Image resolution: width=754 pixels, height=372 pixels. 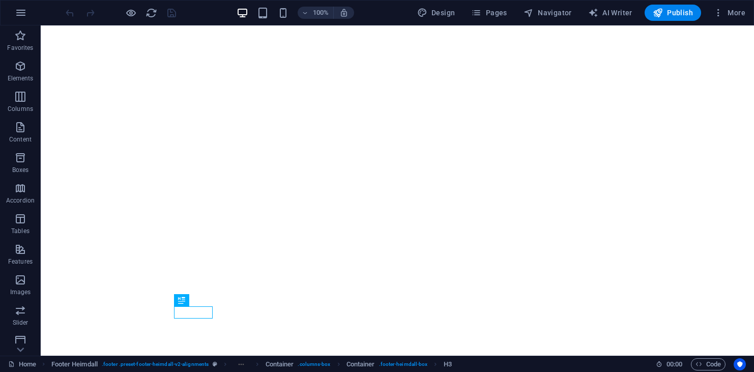 What do you see at coordinates (729, 13) in the screenshot?
I see `button: More` at bounding box center [729, 13].